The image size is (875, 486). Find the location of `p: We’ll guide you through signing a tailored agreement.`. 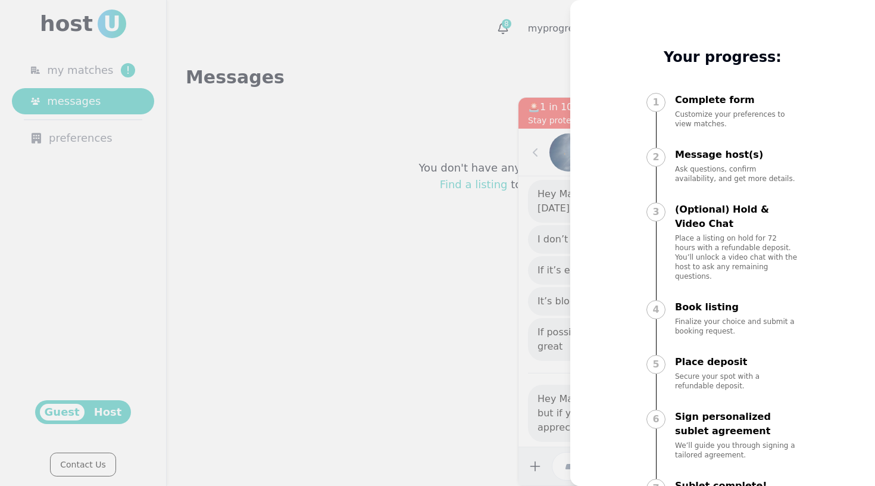

p: We’ll guide you through signing a tailored agreement. is located at coordinates (737, 450).